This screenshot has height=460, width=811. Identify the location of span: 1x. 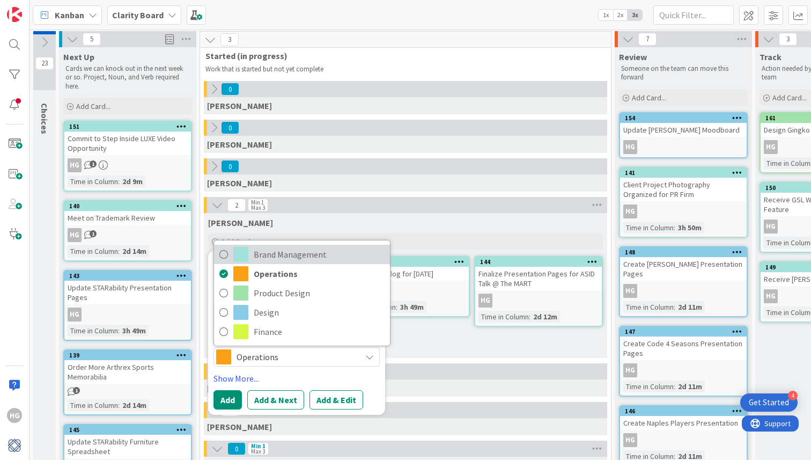
(606, 15).